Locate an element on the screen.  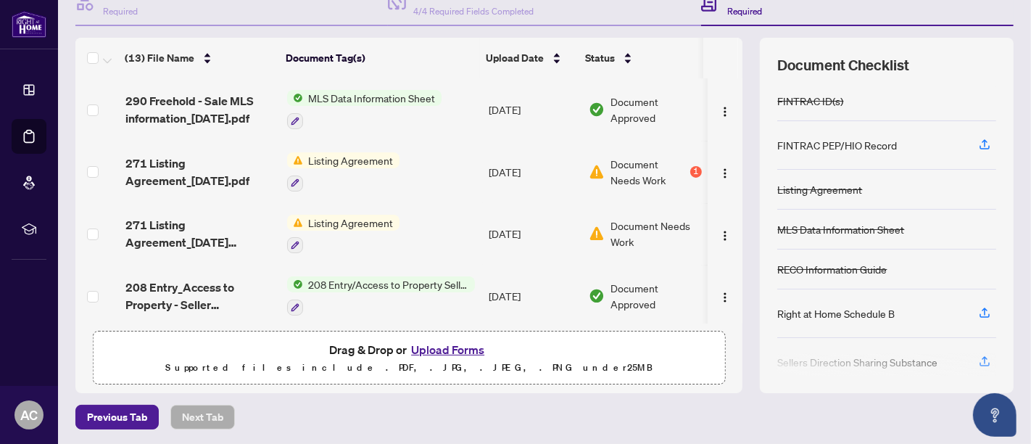
th: Document Tag(s) is located at coordinates (380, 58).